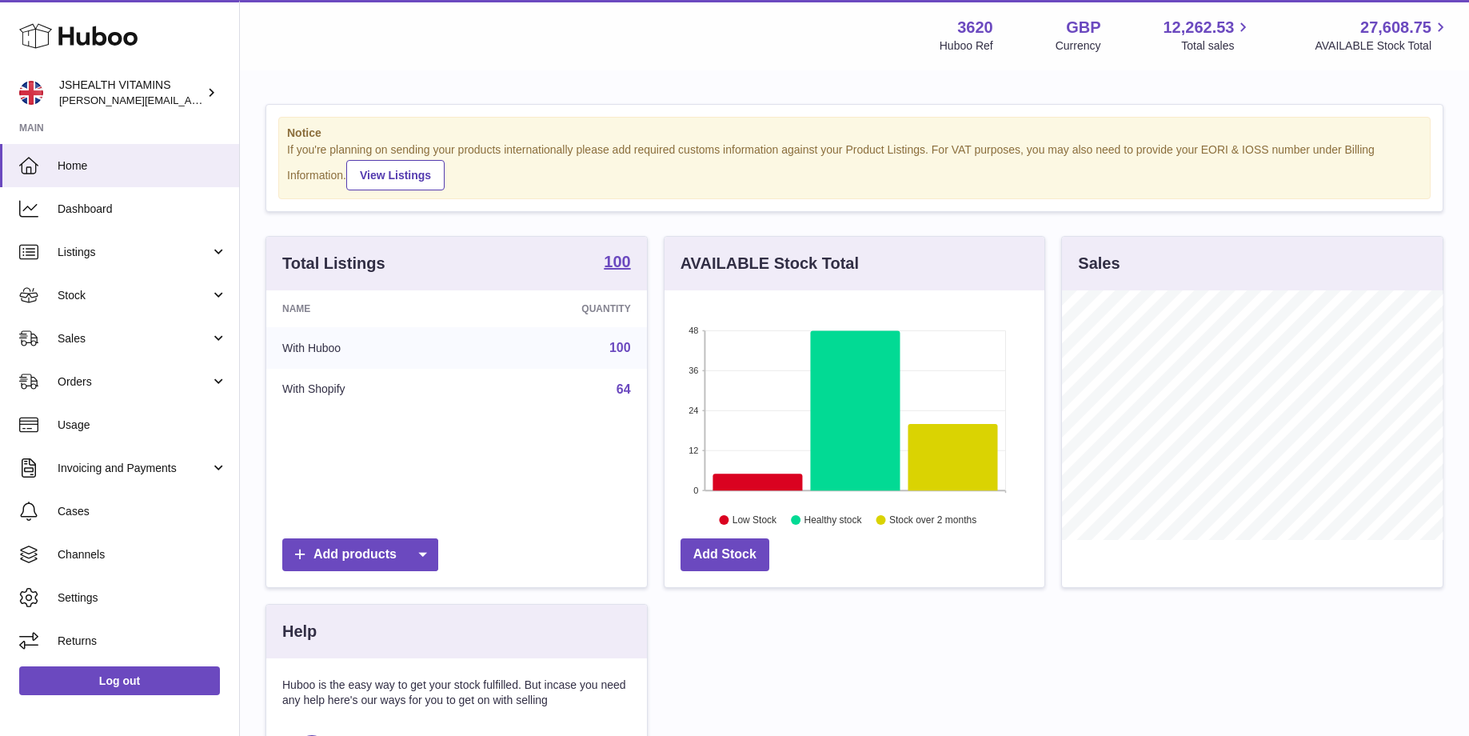 This screenshot has width=1469, height=736. Describe the element at coordinates (769, 263) in the screenshot. I see `h3: AVAILABLE Stock Total` at that location.